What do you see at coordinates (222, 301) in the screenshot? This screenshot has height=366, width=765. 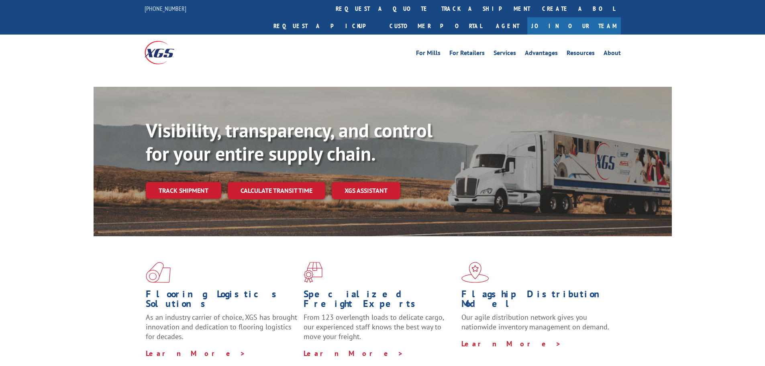 I see `h1: Flooring Logistics Solutions` at bounding box center [222, 301].